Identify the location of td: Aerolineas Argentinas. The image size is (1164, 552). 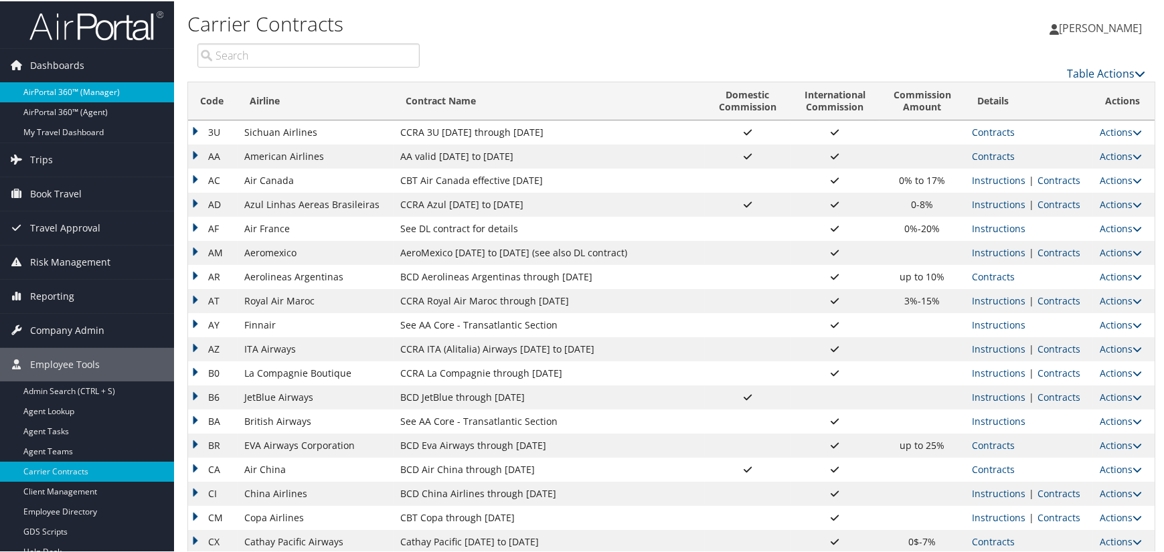
(315, 276).